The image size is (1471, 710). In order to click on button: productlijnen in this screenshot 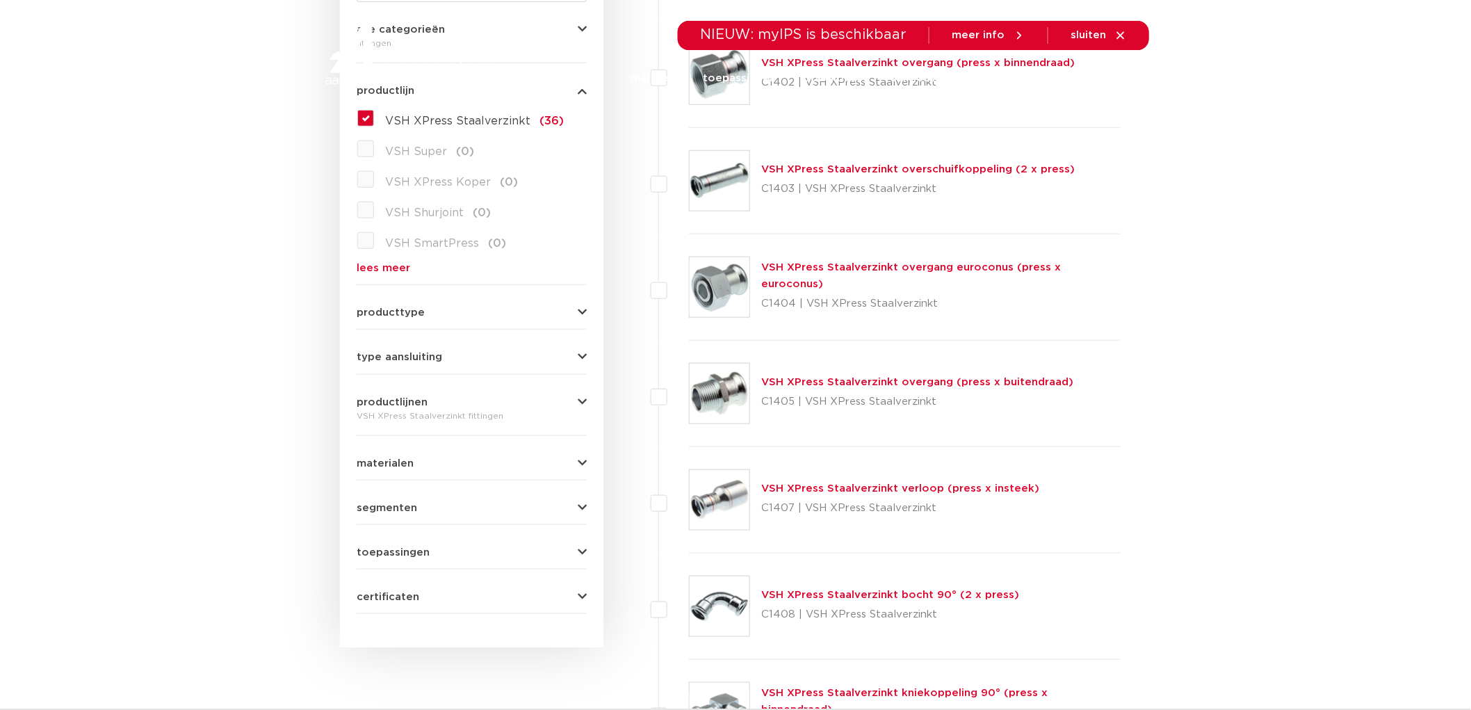, I will do `click(471, 402)`.